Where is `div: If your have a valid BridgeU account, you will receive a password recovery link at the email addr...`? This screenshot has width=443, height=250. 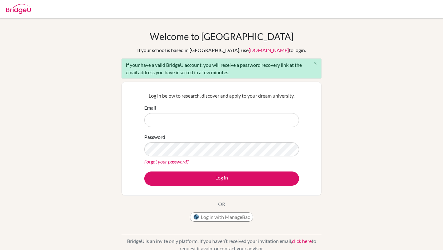
div: If your have a valid BridgeU account, you will receive a password recovery link at the email addr... is located at coordinates (222, 68).